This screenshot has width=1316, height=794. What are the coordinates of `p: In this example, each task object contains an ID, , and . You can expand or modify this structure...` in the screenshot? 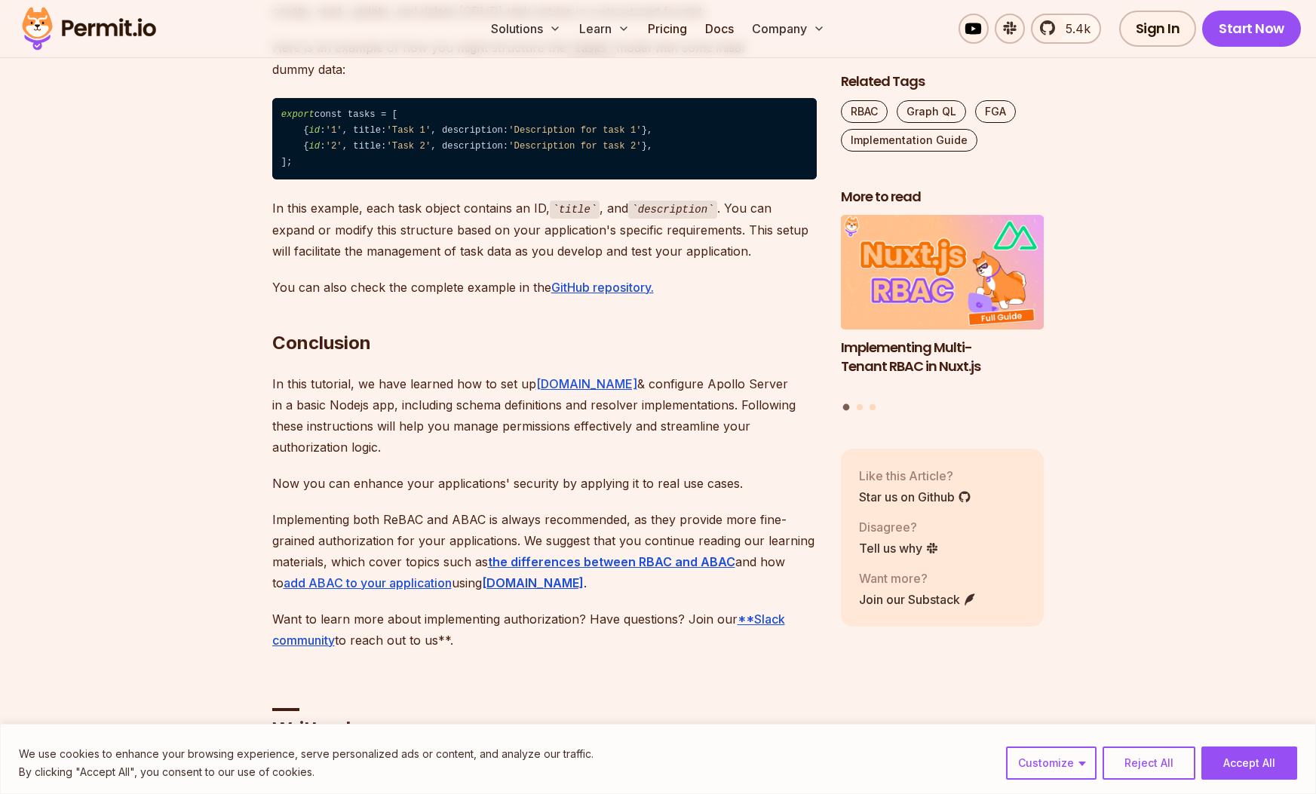 It's located at (545, 229).